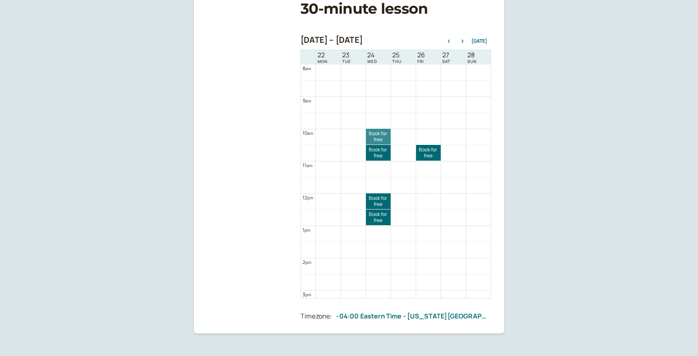 The image size is (698, 356). What do you see at coordinates (347, 55) in the screenshot?
I see `span: 23` at bounding box center [347, 55].